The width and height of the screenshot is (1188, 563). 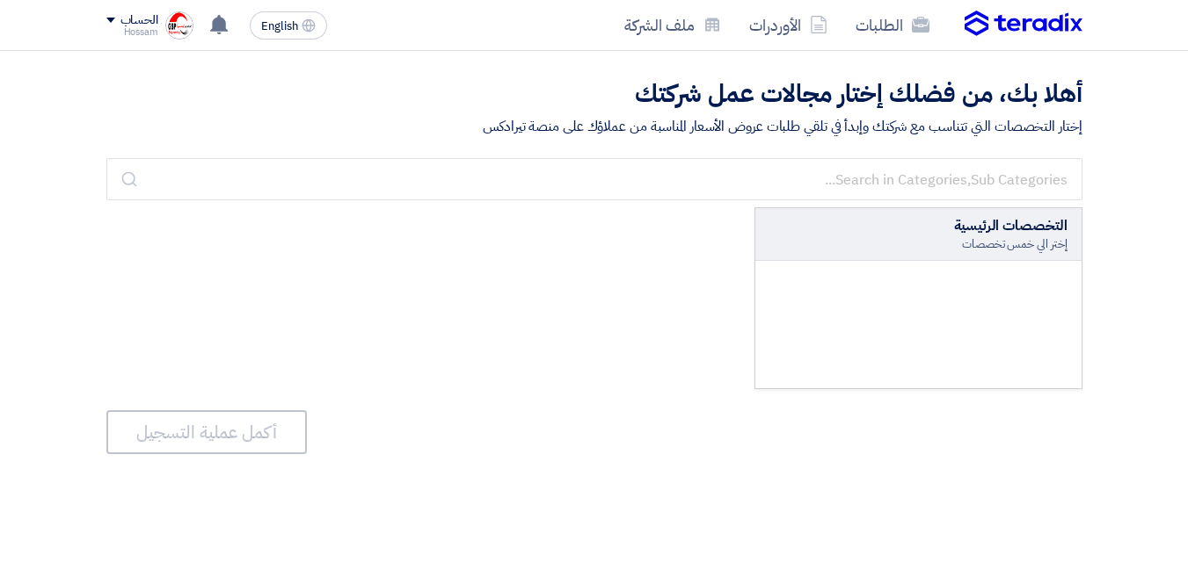 What do you see at coordinates (594, 127) in the screenshot?
I see `div: إختار التخصصات التي تتناسب مع شركتك وإبدأ في تلقي طلبات عروض الأسعار المناسبة من عملاؤك على منصة ...` at bounding box center [594, 127].